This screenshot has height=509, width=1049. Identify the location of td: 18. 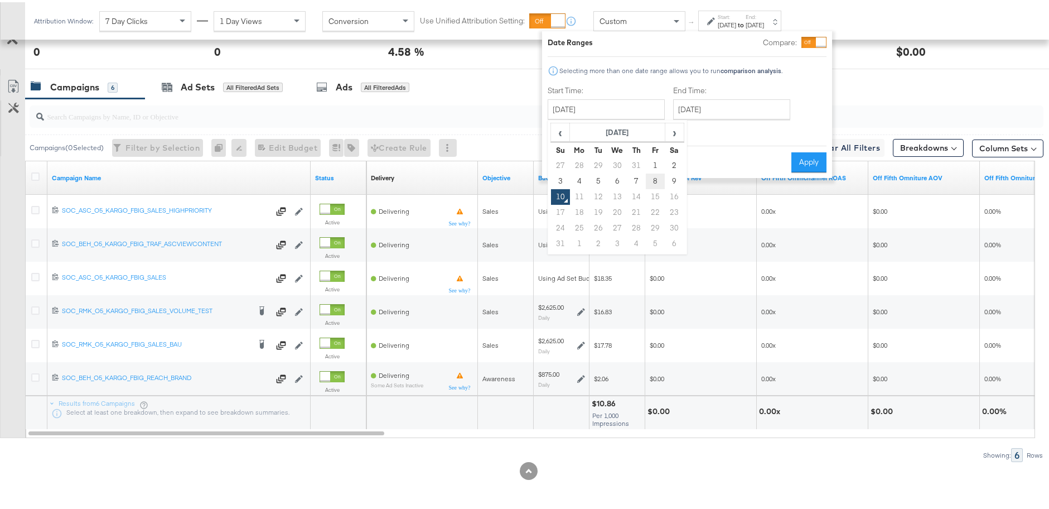
(579, 210).